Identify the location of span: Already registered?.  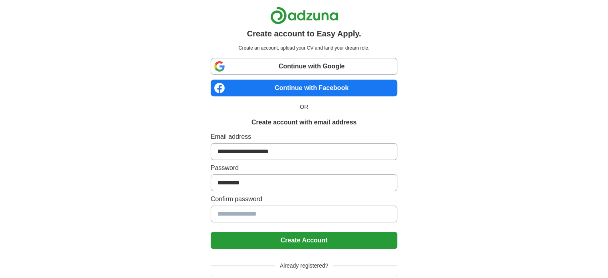
(304, 266).